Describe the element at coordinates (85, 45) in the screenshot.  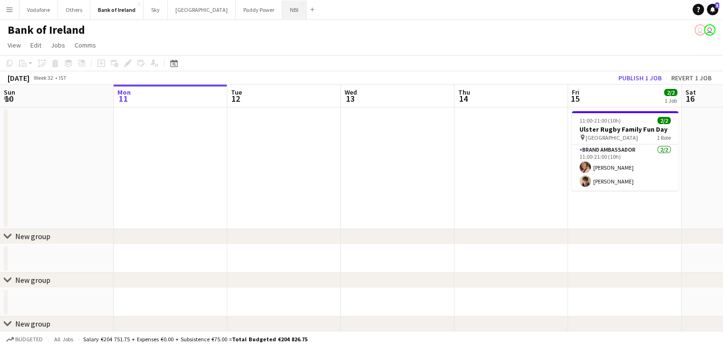
I see `span: Comms` at that location.